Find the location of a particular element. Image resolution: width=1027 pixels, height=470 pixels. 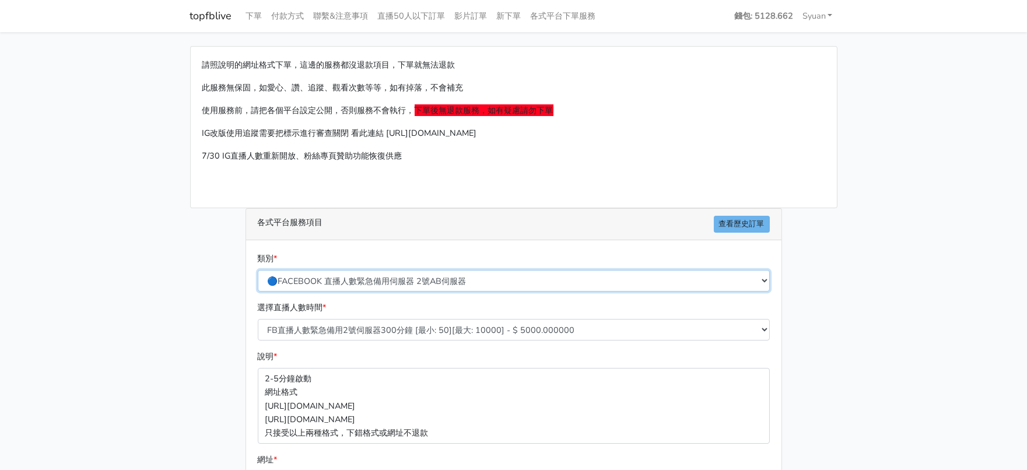

label: 類別 is located at coordinates (268, 258).